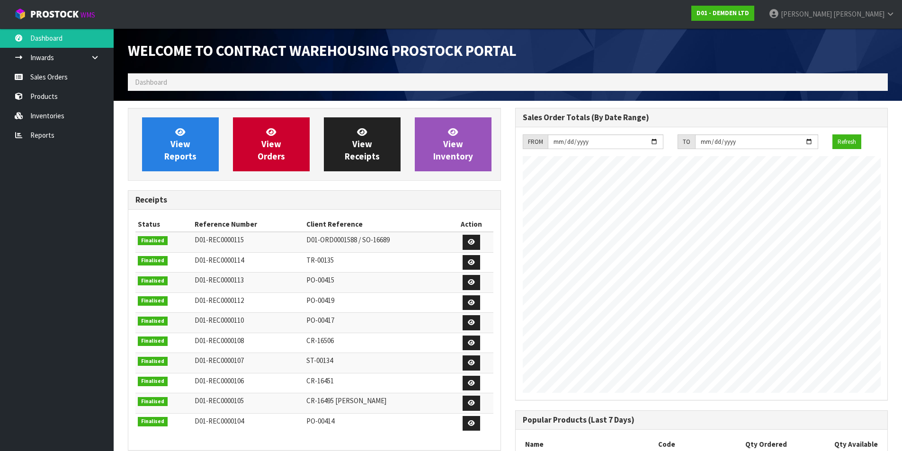 The width and height of the screenshot is (902, 451). What do you see at coordinates (219, 340) in the screenshot?
I see `span: D01-REC0000108` at bounding box center [219, 340].